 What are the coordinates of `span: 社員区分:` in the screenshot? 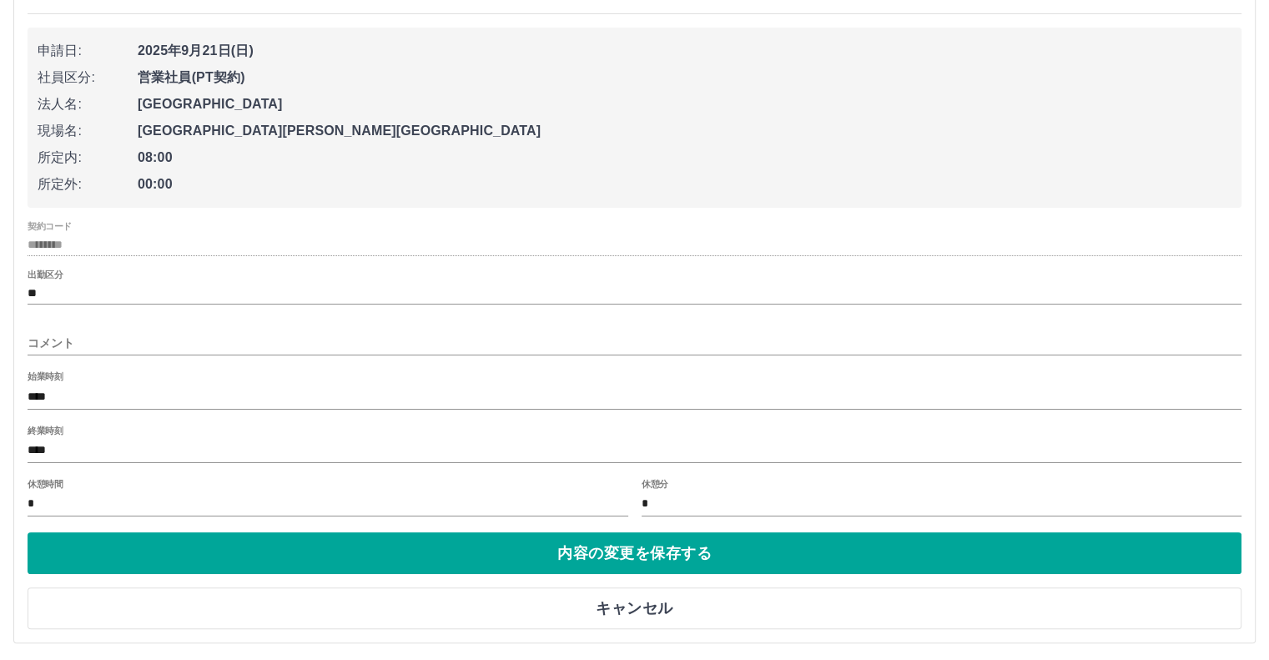 It's located at (88, 78).